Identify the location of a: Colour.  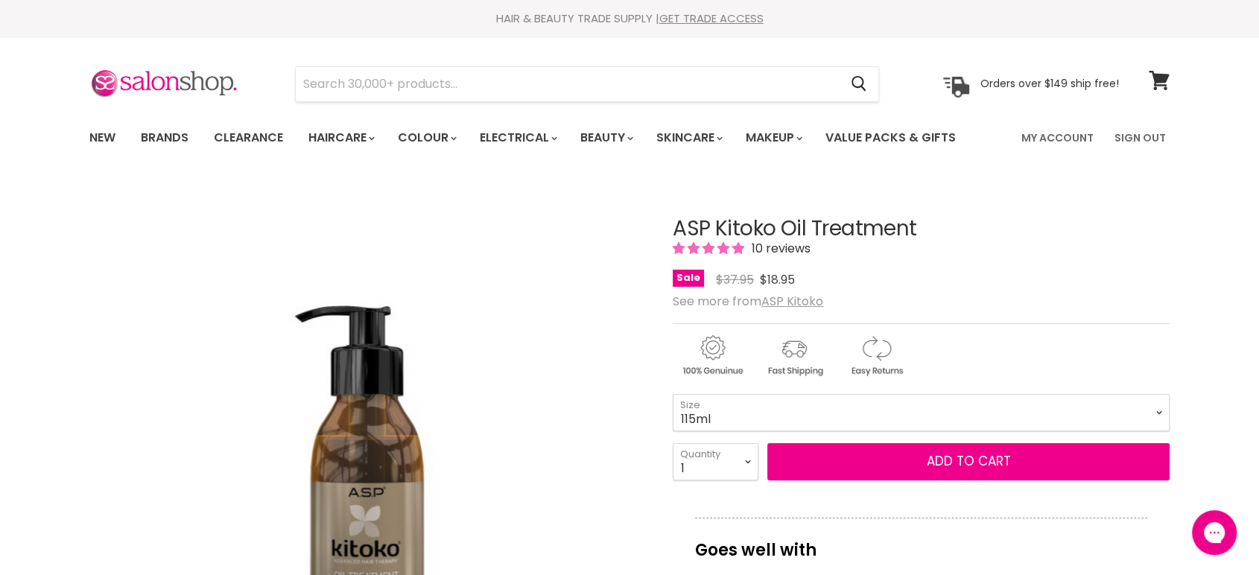
(426, 138).